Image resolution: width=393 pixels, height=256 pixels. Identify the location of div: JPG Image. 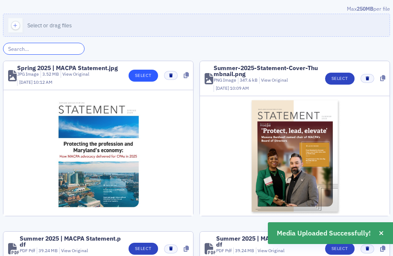
(28, 74).